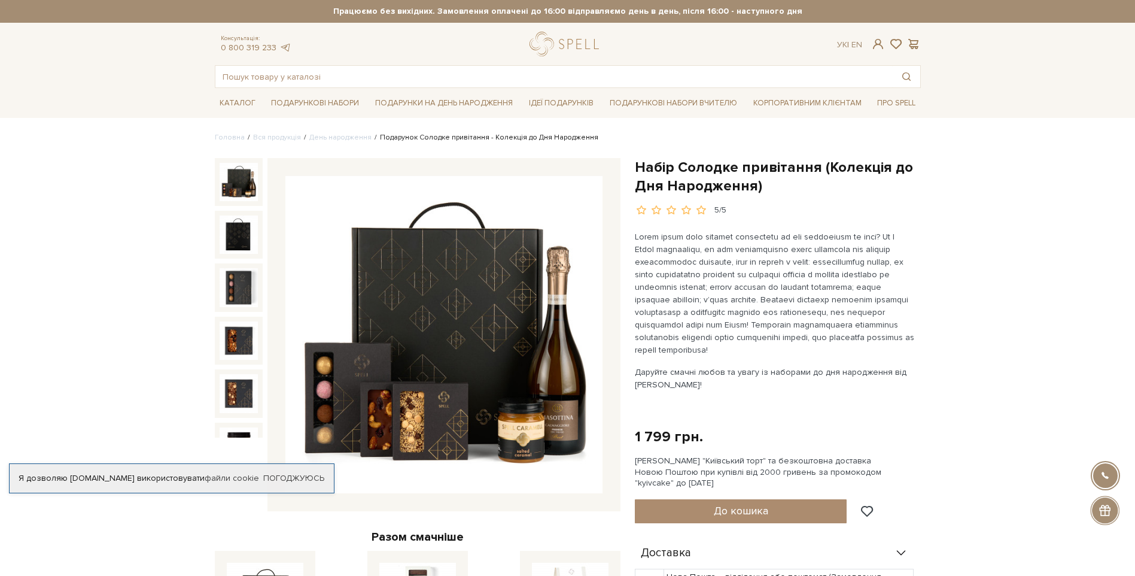 Image resolution: width=1135 pixels, height=576 pixels. Describe the element at coordinates (778, 176) in the screenshot. I see `h1: Набір Солодке привітання (Колекція до Дня Народження)` at that location.